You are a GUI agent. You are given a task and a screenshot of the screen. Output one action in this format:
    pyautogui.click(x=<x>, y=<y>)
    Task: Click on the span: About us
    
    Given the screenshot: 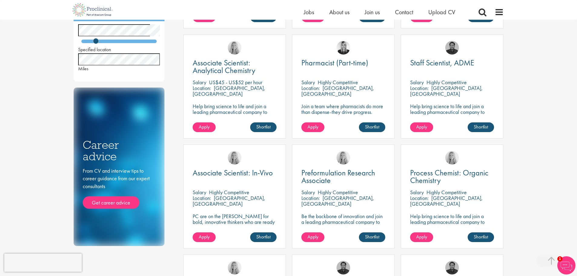 What is the action you would take?
    pyautogui.click(x=339, y=12)
    